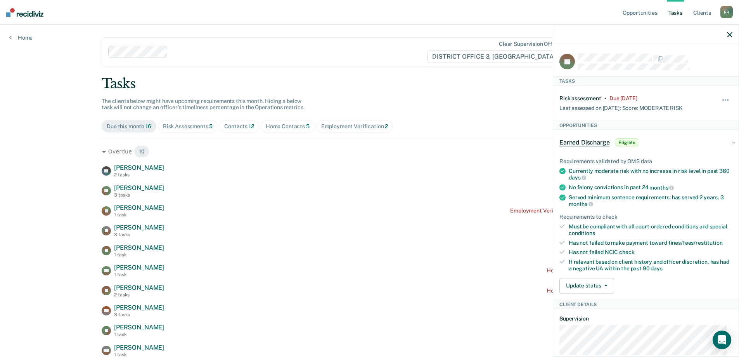 This screenshot has height=357, width=739. I want to click on span: The clients below might have upcoming requirements this month. Hiding a below task will not chang..., so click(203, 104).